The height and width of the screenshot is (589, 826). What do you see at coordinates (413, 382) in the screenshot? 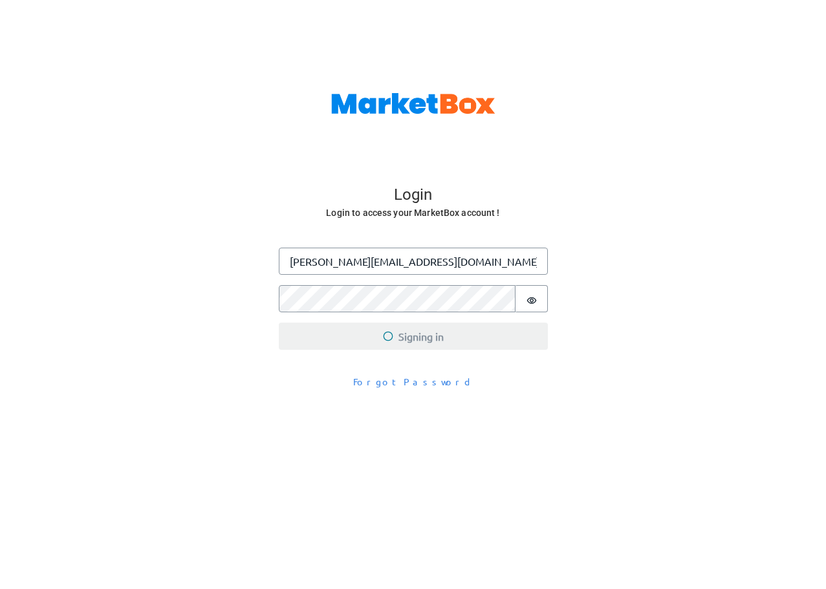
I see `button: Forgot Password` at bounding box center [413, 382].